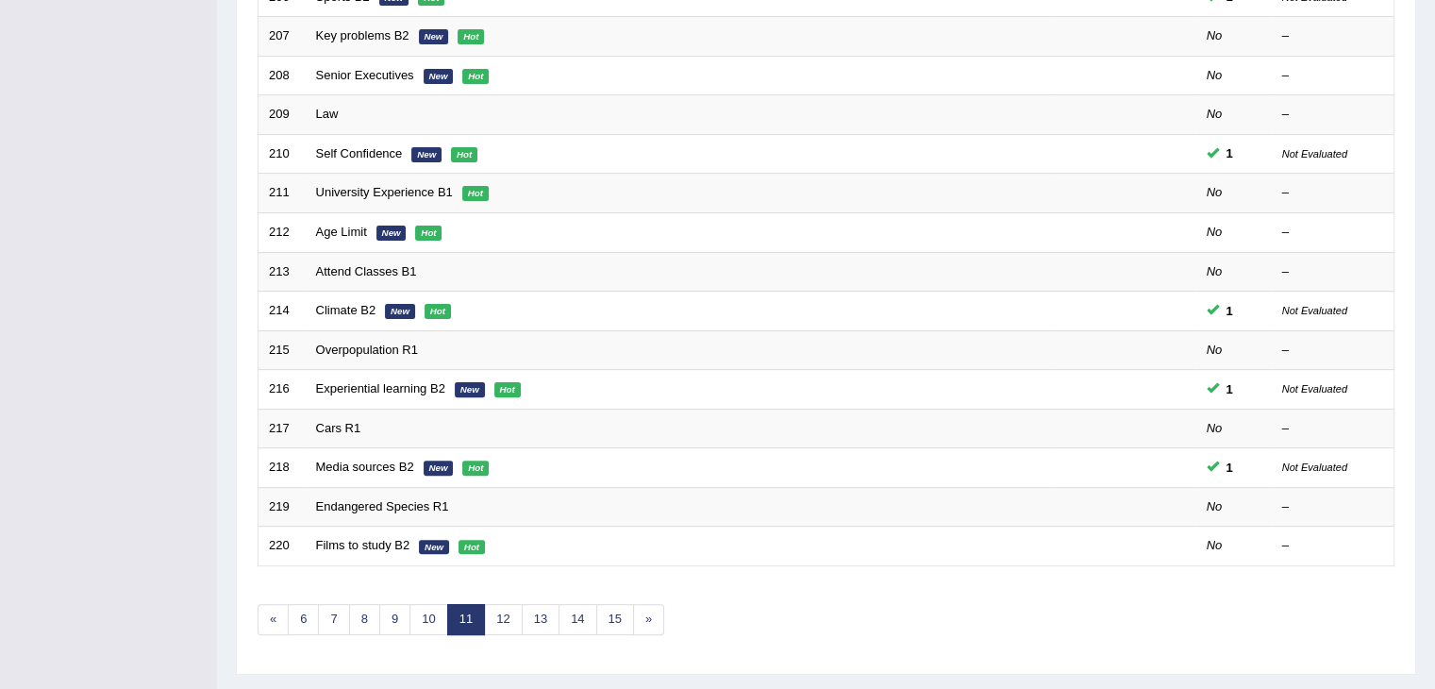 This screenshot has width=1435, height=689. Describe the element at coordinates (364, 619) in the screenshot. I see `a: 8` at that location.